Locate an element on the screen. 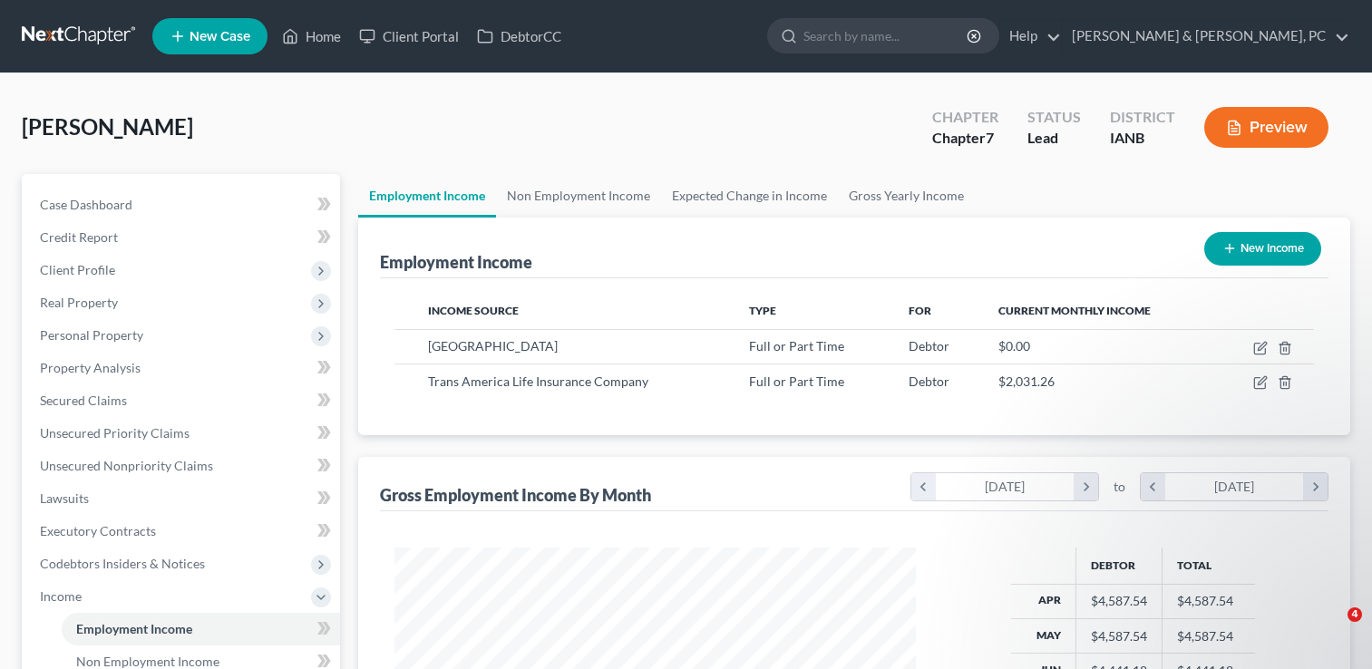 The width and height of the screenshot is (1372, 669). div: IANB is located at coordinates (1142, 138).